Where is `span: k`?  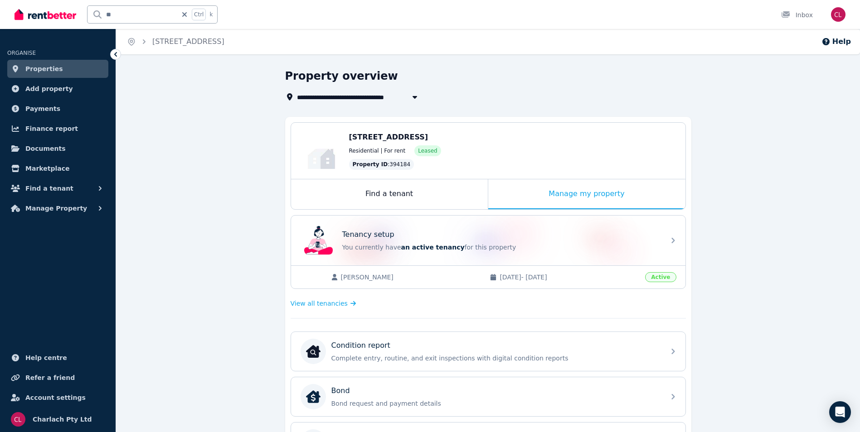
span: k is located at coordinates (211, 15).